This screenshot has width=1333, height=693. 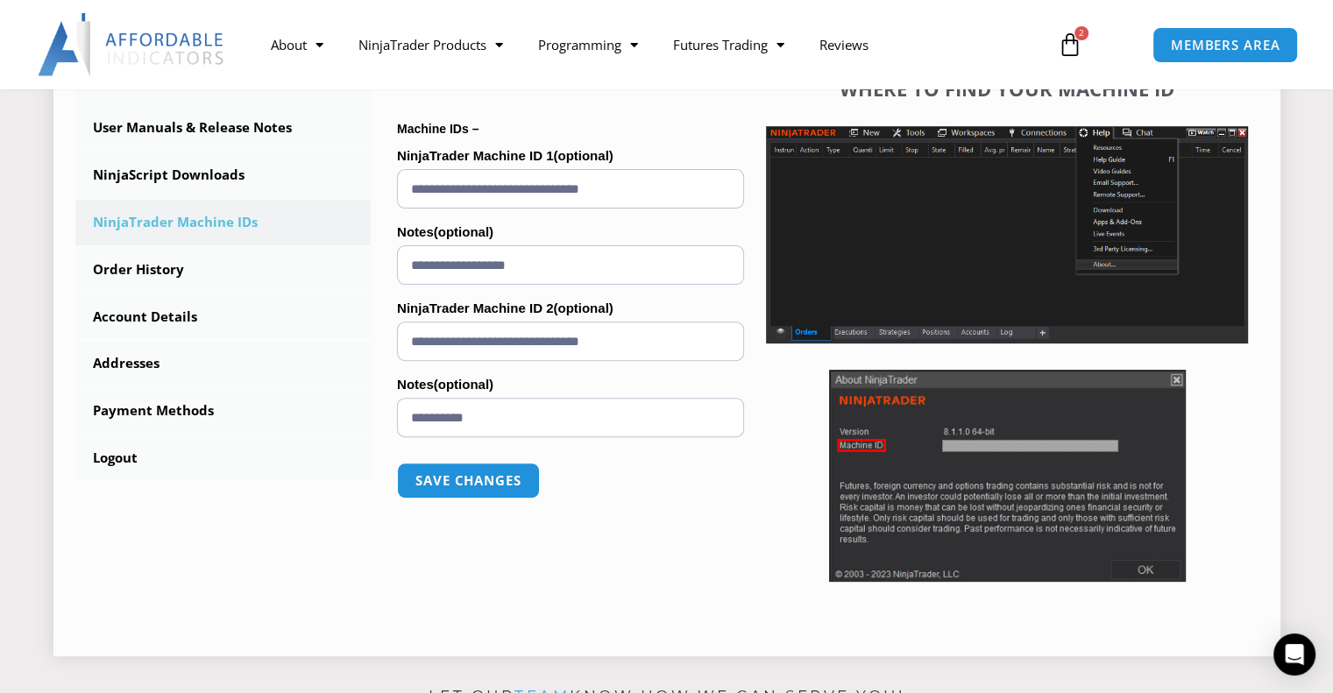 What do you see at coordinates (570, 156) in the screenshot?
I see `label: NinjaTrader Machine ID 1` at bounding box center [570, 156].